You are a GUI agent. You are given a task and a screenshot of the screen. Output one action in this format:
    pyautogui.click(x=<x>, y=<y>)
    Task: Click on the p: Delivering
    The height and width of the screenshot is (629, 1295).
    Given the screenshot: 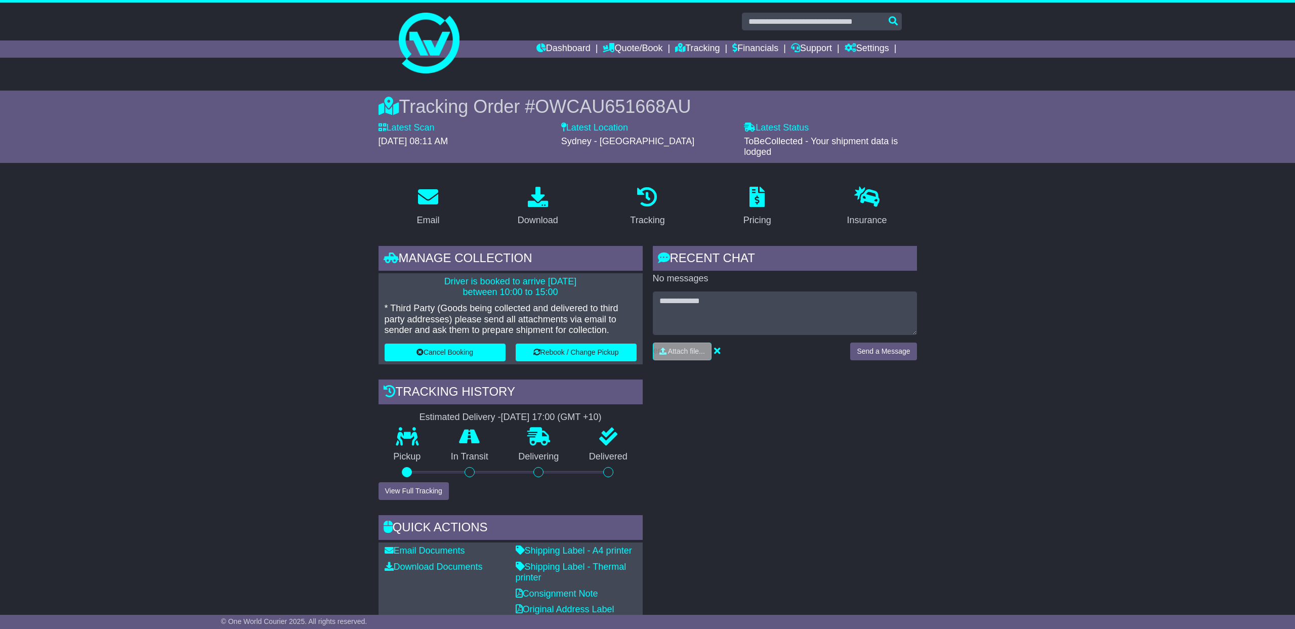 What is the action you would take?
    pyautogui.click(x=539, y=457)
    